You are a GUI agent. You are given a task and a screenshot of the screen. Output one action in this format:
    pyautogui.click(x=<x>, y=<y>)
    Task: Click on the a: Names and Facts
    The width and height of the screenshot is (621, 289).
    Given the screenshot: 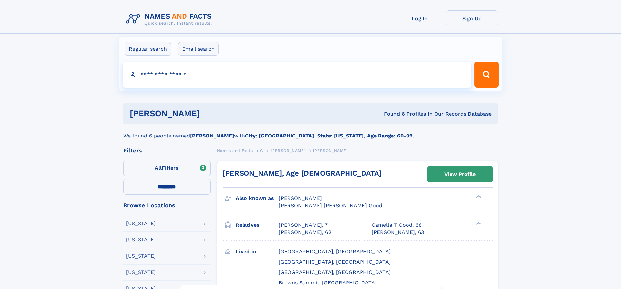 What is the action you would take?
    pyautogui.click(x=235, y=150)
    